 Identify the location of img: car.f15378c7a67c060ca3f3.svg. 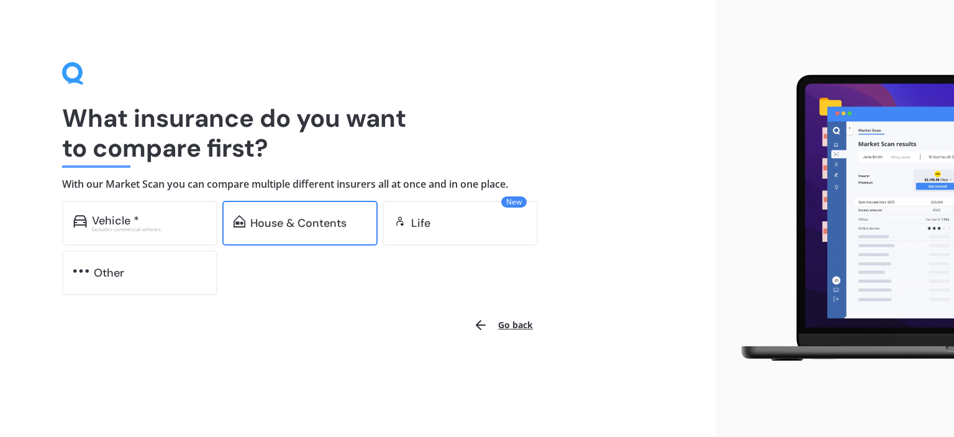
(80, 221).